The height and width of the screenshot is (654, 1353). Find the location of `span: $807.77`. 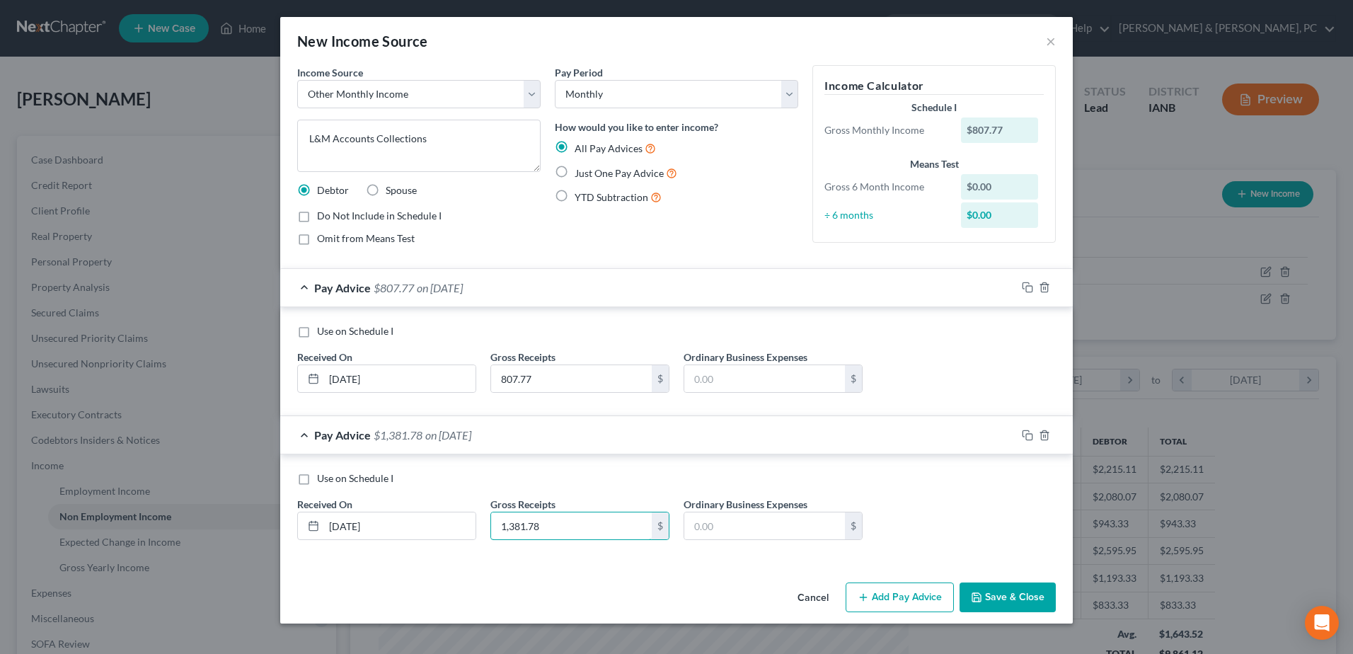

span: $807.77 is located at coordinates (393, 287).